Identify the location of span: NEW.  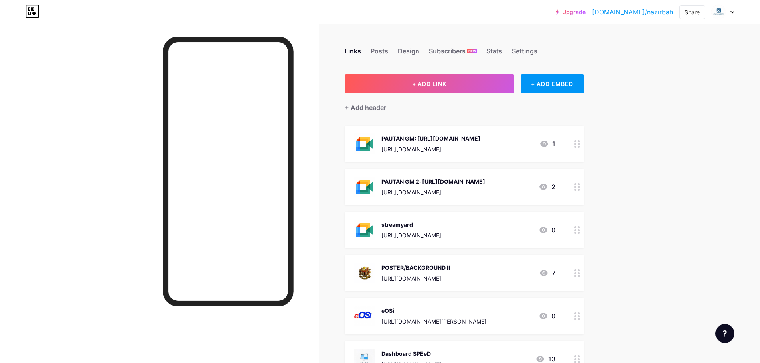
(472, 51).